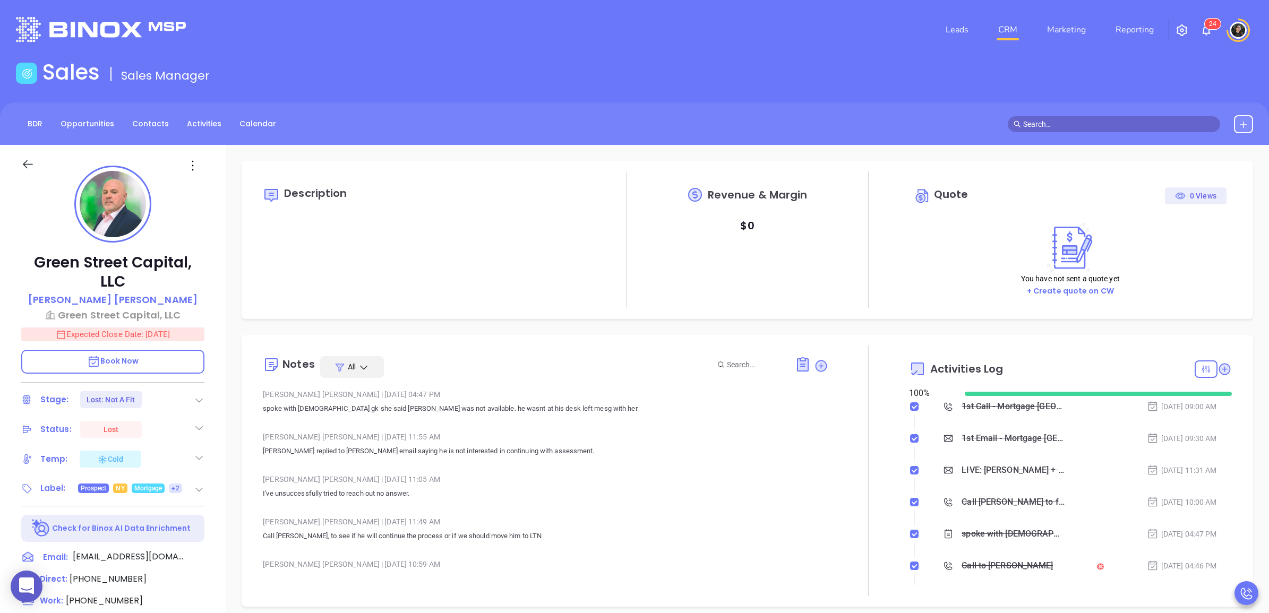  What do you see at coordinates (54, 459) in the screenshot?
I see `div: Temp:` at bounding box center [54, 459].